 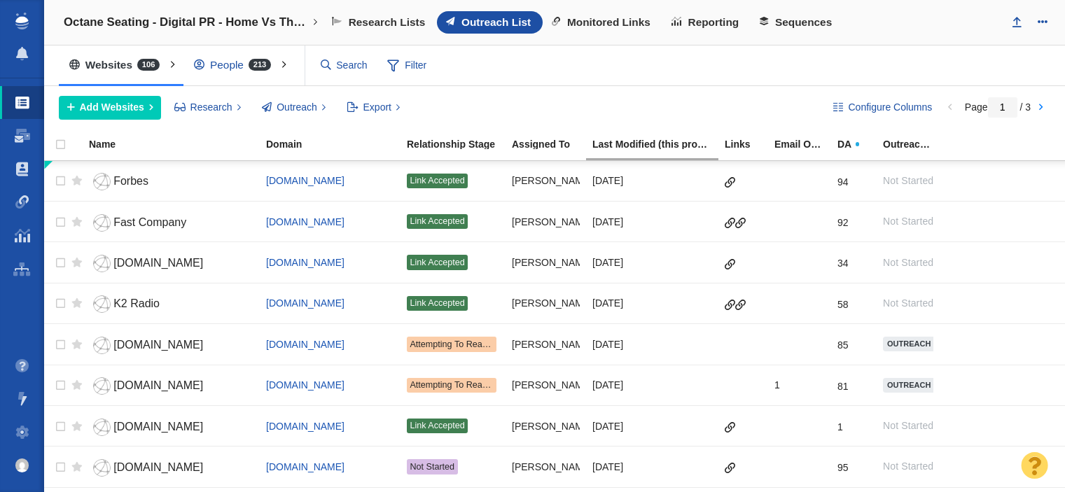 I want to click on div: Relationship Stage, so click(x=459, y=144).